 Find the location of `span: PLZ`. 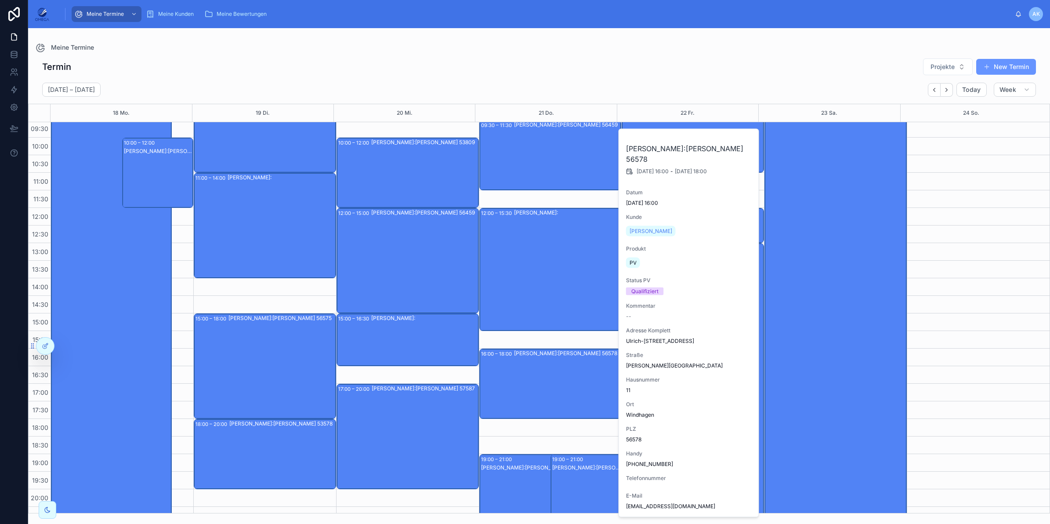

span: PLZ is located at coordinates (689, 429).